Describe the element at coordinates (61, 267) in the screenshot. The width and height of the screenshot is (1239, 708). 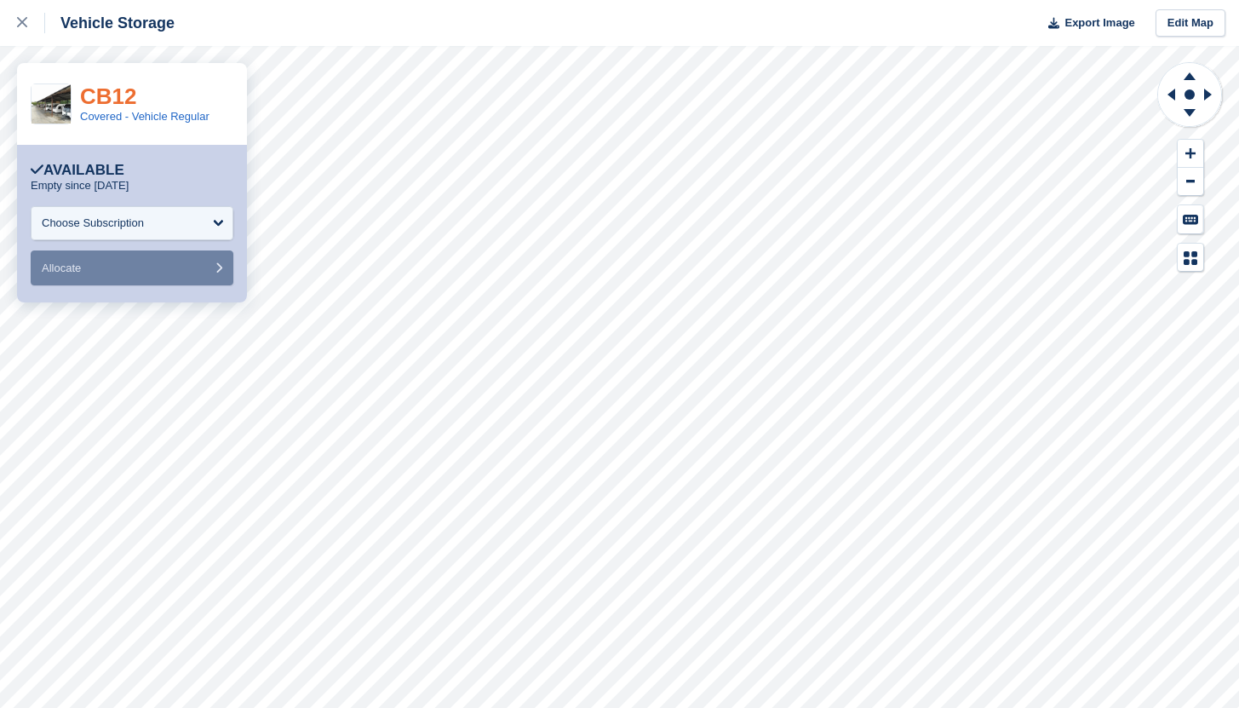
I see `span: Allocate` at that location.